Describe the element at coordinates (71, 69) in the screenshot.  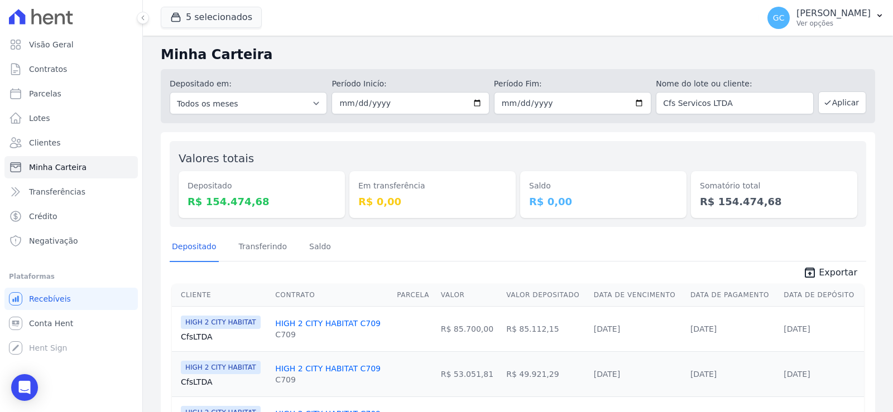
I see `a: Contratos` at that location.